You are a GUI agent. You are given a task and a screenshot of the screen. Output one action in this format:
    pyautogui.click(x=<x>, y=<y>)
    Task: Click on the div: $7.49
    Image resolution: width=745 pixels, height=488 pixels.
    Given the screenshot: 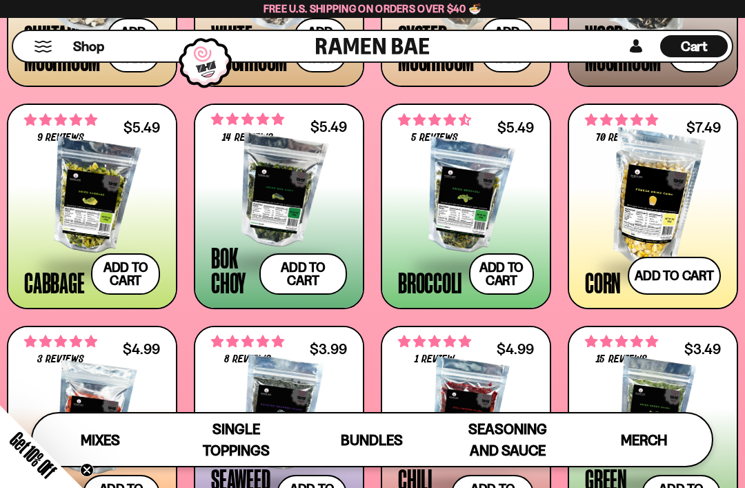 What is the action you would take?
    pyautogui.click(x=704, y=127)
    